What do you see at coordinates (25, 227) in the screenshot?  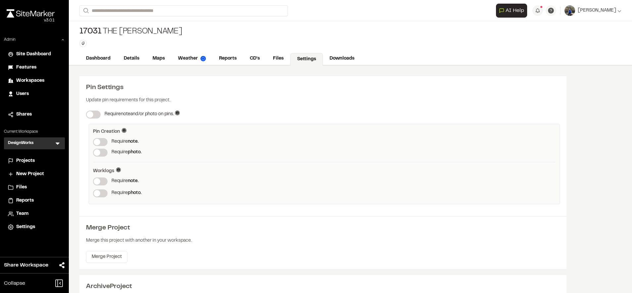 I see `span: Settings` at bounding box center [25, 227].